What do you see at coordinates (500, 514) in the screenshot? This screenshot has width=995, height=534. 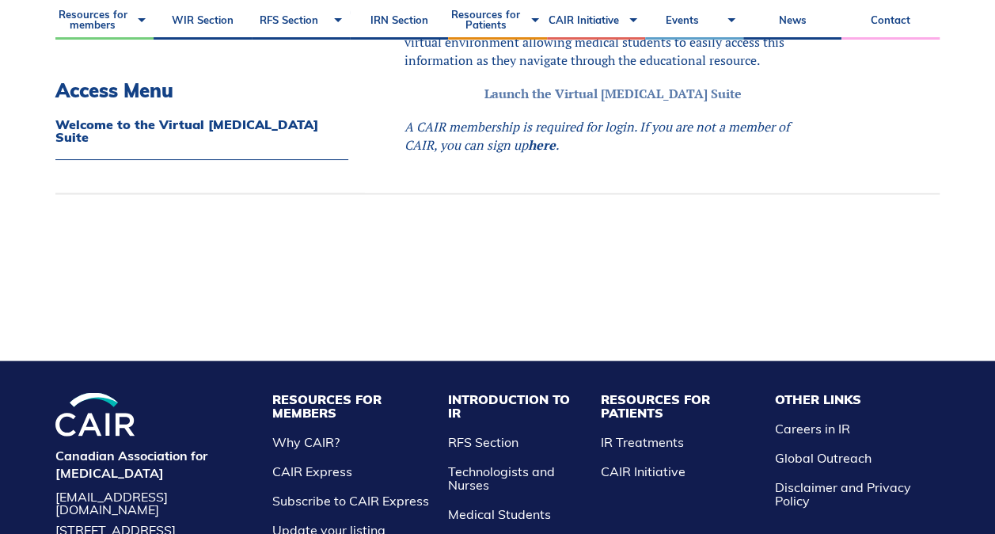 I see `a: Medical Students` at bounding box center [500, 514].